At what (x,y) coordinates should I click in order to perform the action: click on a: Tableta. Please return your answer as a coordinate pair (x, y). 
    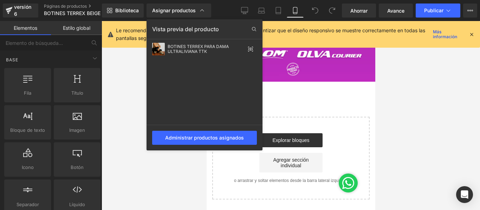
    Looking at the image, I should click on (278, 11).